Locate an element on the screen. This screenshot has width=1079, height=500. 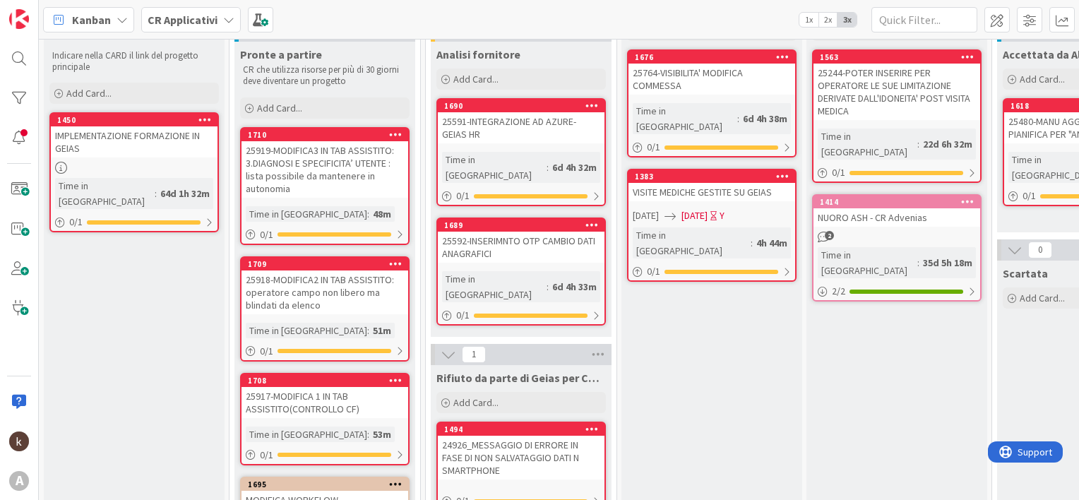
span: 0 is located at coordinates (1040, 250).